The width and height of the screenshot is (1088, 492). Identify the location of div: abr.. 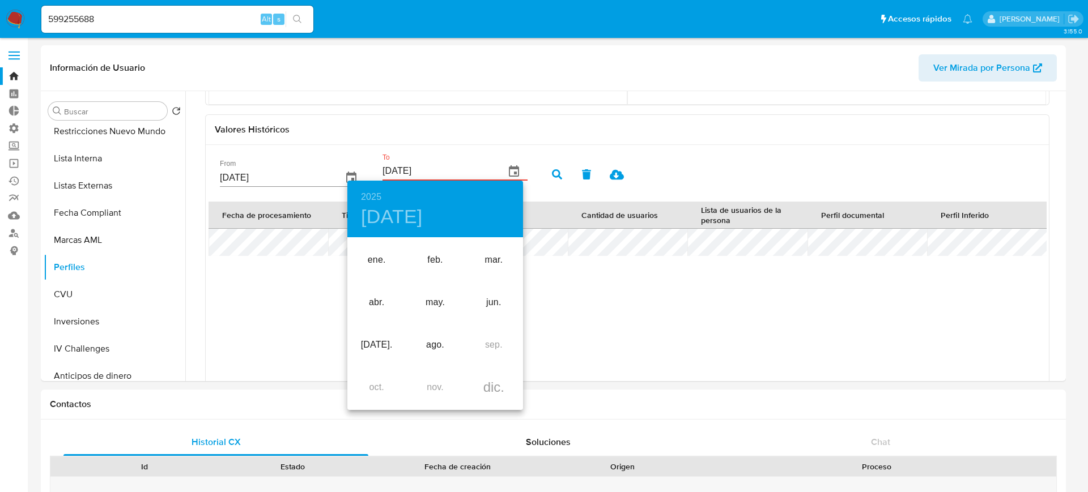
(376, 303).